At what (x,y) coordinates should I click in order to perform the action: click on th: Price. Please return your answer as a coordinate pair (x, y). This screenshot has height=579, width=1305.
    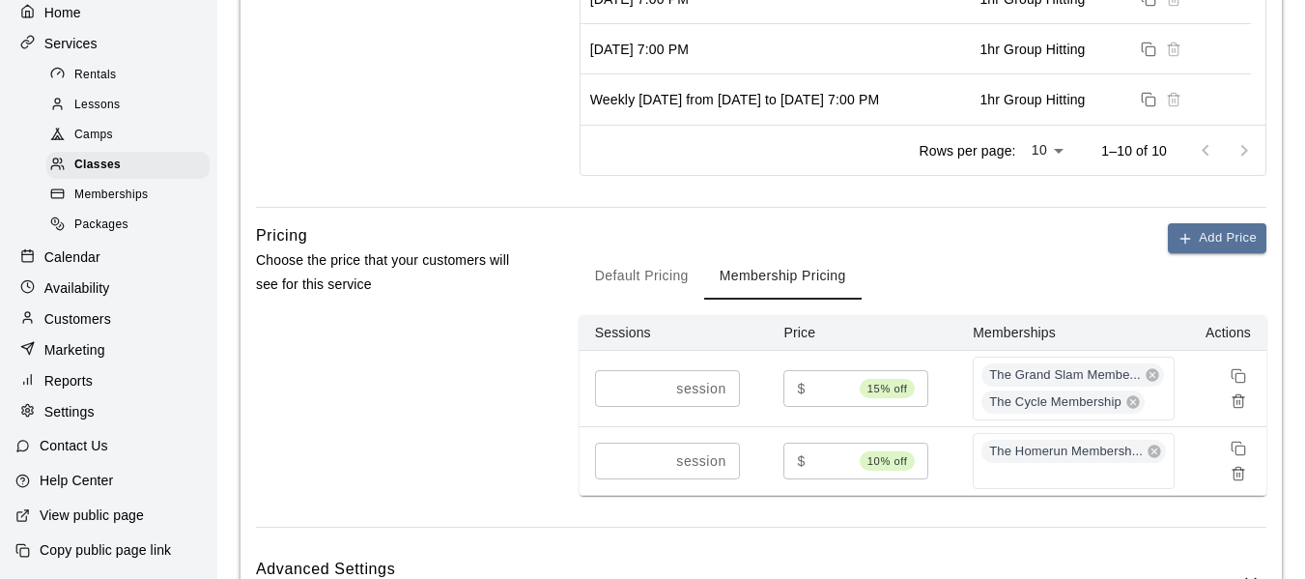
    Looking at the image, I should click on (863, 332).